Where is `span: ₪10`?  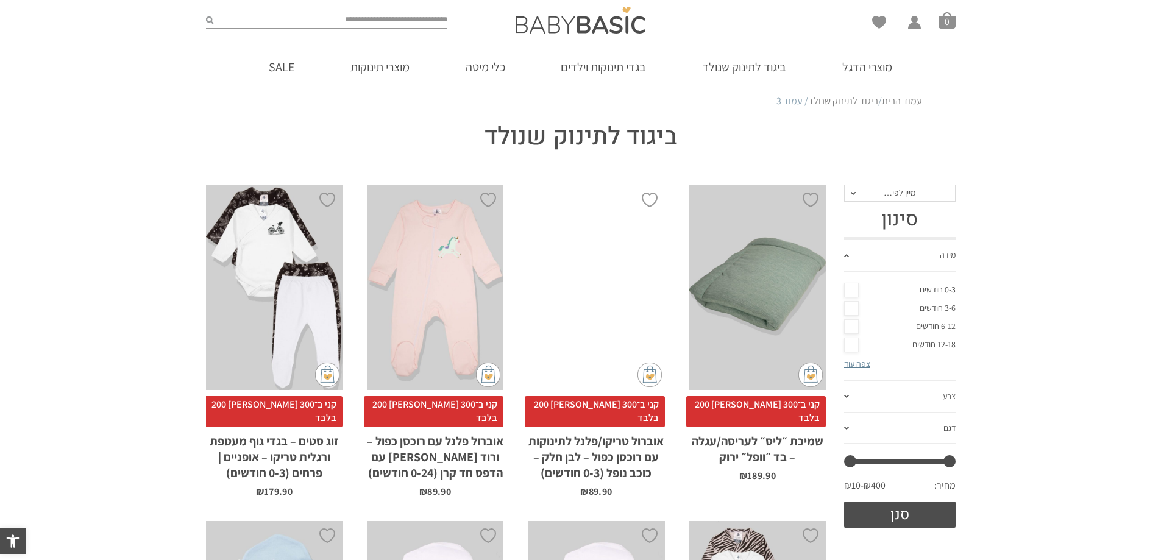
span: ₪10 is located at coordinates (854, 486).